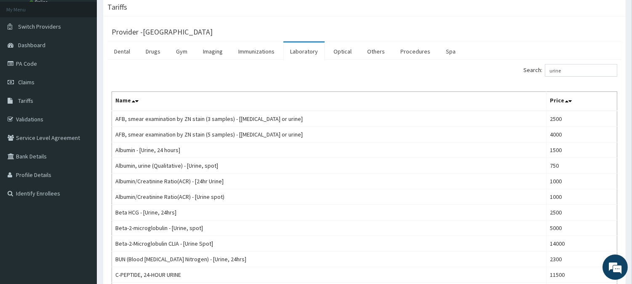 The width and height of the screenshot is (632, 284). Describe the element at coordinates (182, 51) in the screenshot. I see `a: Gym` at that location.